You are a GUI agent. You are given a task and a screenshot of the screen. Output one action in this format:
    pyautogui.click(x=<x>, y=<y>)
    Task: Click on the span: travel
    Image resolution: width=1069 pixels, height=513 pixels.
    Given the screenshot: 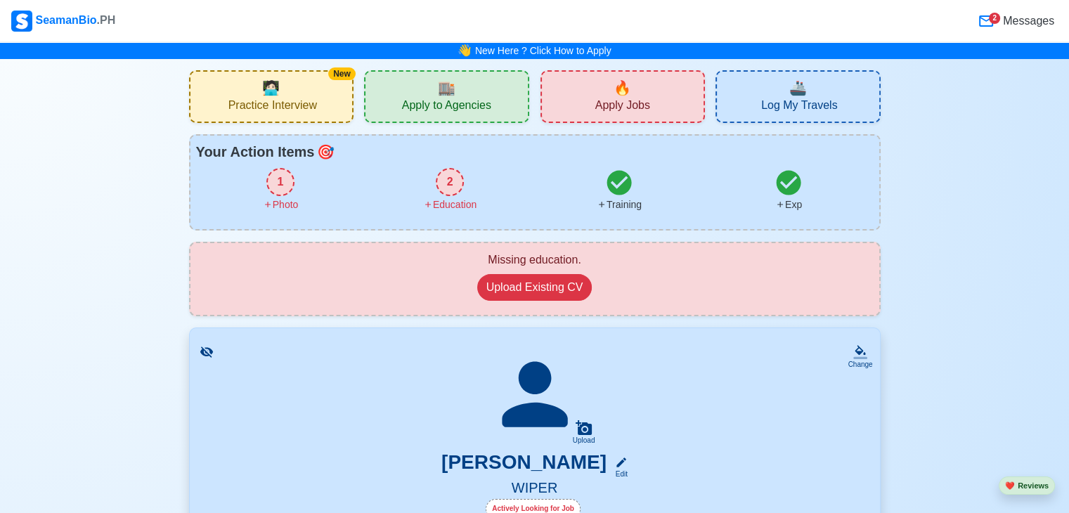 What is the action you would take?
    pyautogui.click(x=797, y=88)
    